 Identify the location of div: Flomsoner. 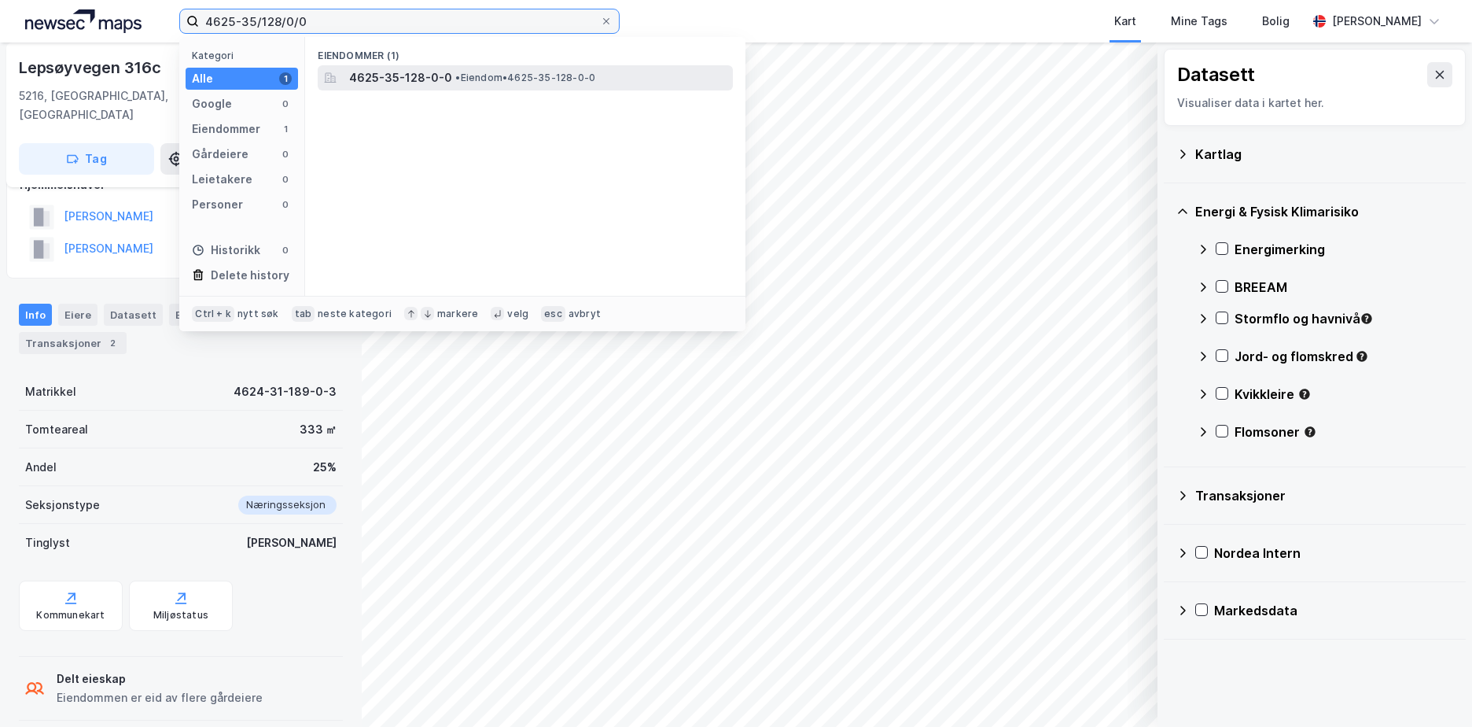
(1344, 432).